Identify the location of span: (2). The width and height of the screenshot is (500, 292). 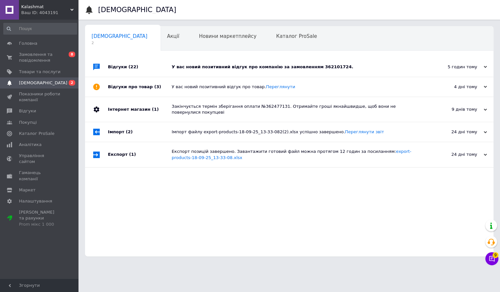
(129, 132).